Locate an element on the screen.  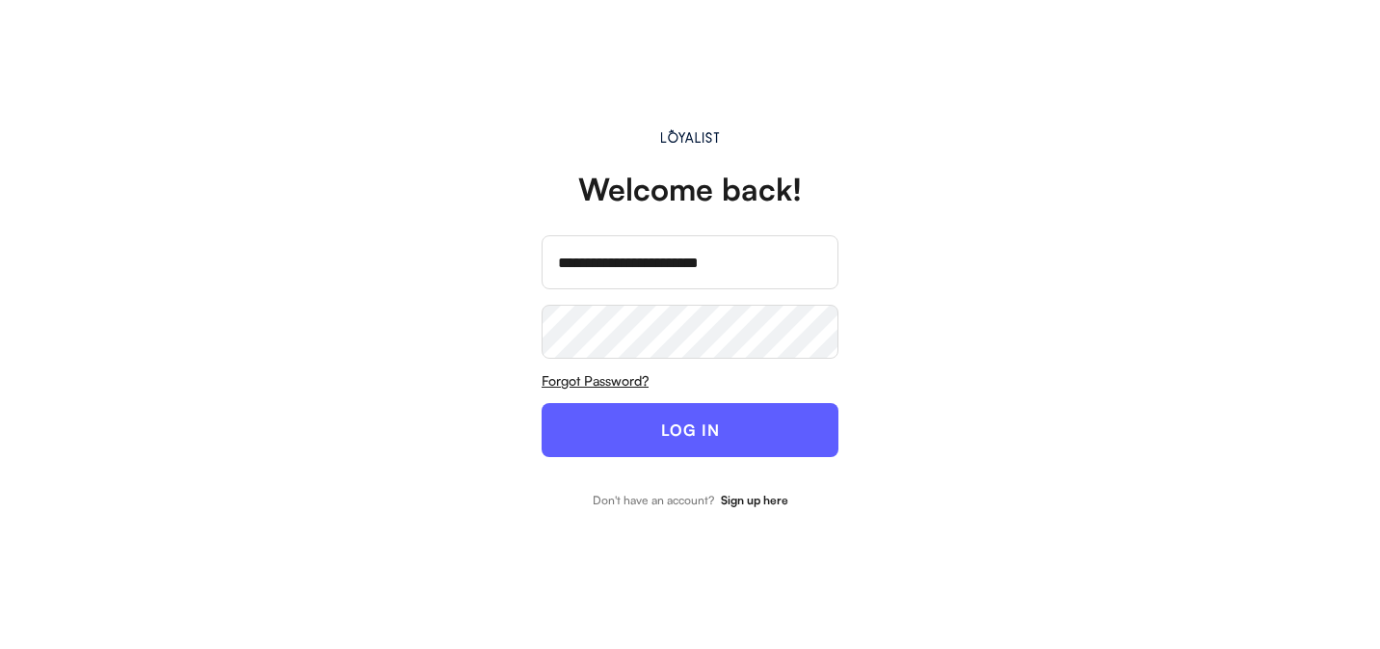
img: Main.svg is located at coordinates (690, 136).